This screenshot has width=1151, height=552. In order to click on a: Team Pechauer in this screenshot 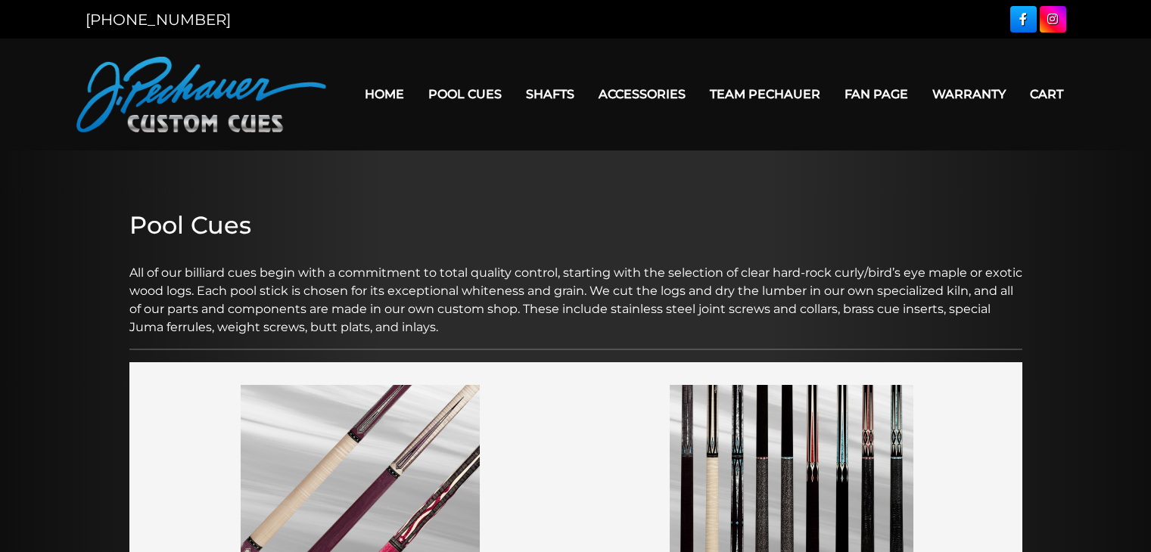, I will do `click(765, 94)`.